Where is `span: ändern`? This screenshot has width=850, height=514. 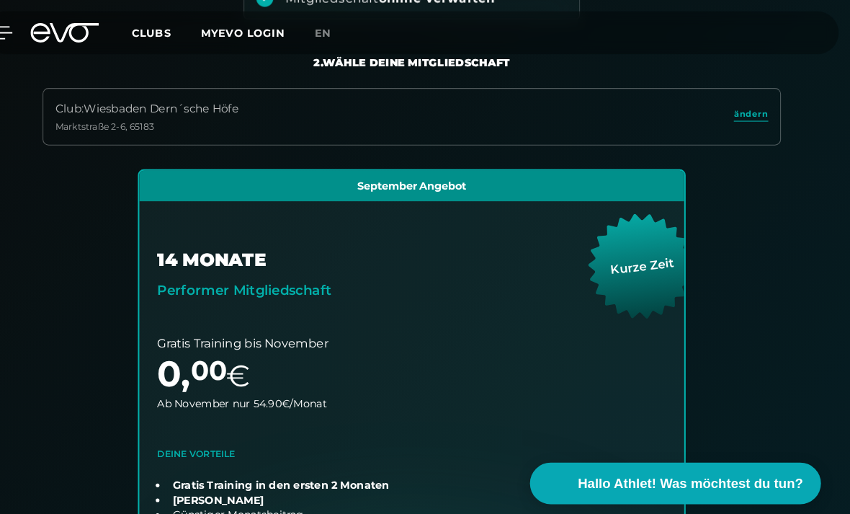
span: ändern is located at coordinates (754, 111).